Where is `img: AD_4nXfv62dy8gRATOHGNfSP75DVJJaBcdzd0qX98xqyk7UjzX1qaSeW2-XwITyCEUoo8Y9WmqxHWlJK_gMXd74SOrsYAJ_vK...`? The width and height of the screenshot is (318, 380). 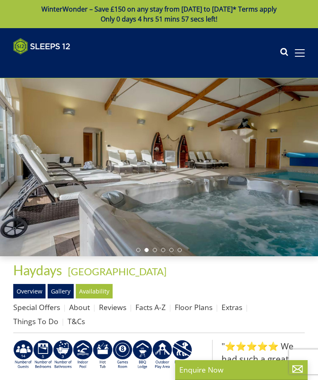 img: AD_4nXfv62dy8gRATOHGNfSP75DVJJaBcdzd0qX98xqyk7UjzX1qaSeW2-XwITyCEUoo8Y9WmqxHWlJK_gMXd74SOrsYAJ_vK... is located at coordinates (23, 355).